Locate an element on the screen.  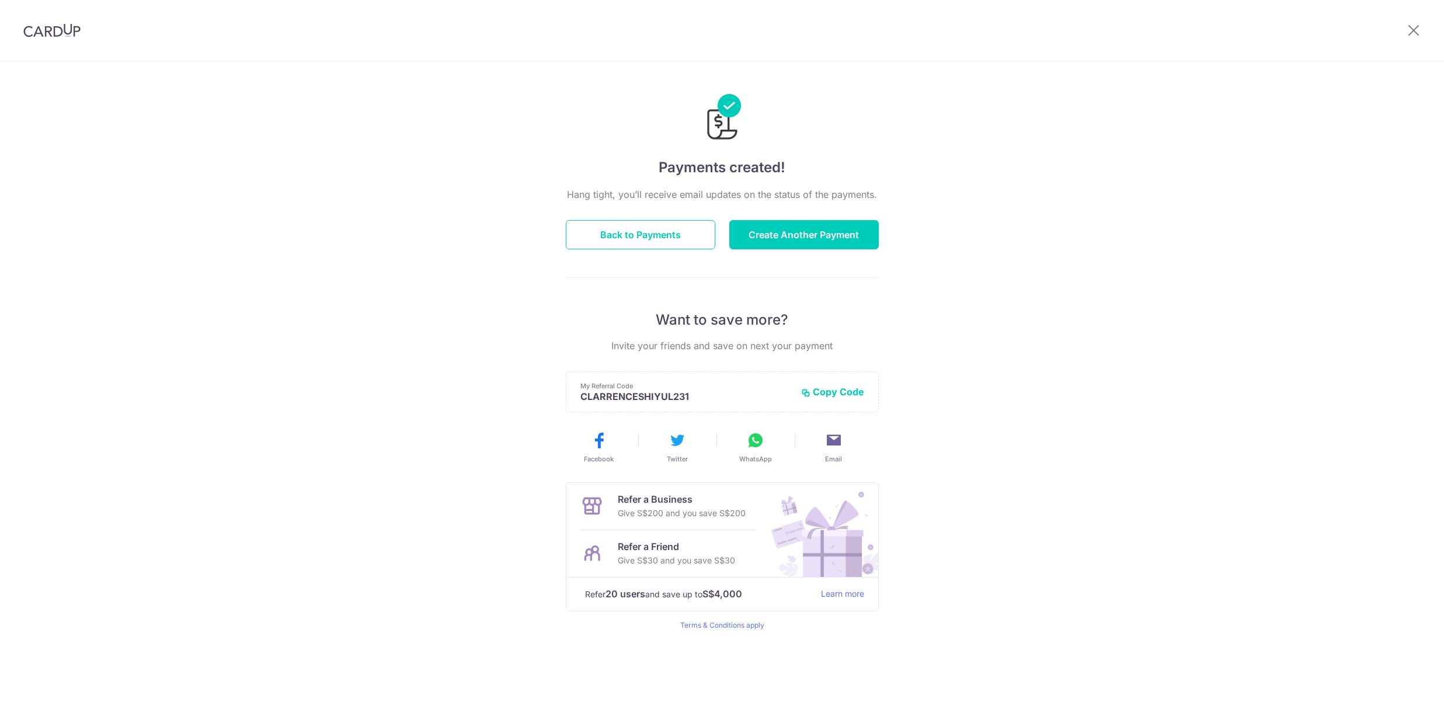
button: Back to Payments is located at coordinates (641, 235).